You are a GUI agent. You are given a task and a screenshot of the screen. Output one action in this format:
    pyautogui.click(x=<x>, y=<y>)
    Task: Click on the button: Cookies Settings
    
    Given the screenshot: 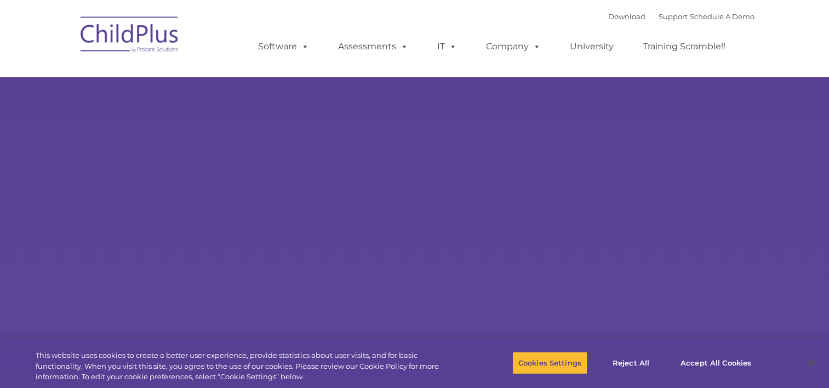 What is the action you would take?
    pyautogui.click(x=549, y=363)
    